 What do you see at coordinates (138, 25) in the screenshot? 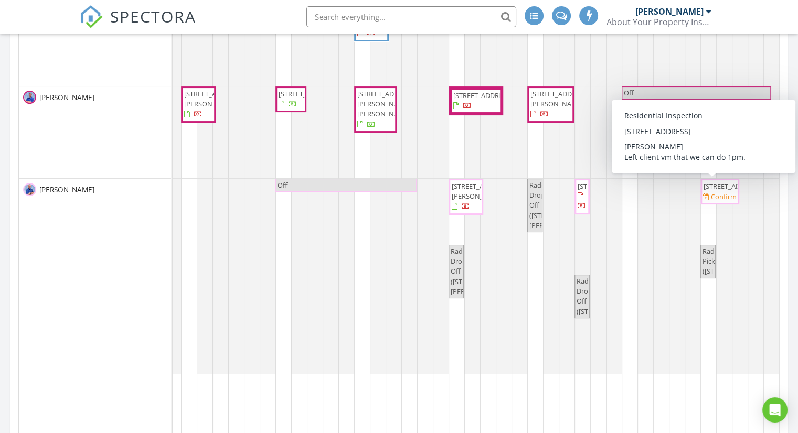
I see `a: SPECTORA` at bounding box center [138, 25].